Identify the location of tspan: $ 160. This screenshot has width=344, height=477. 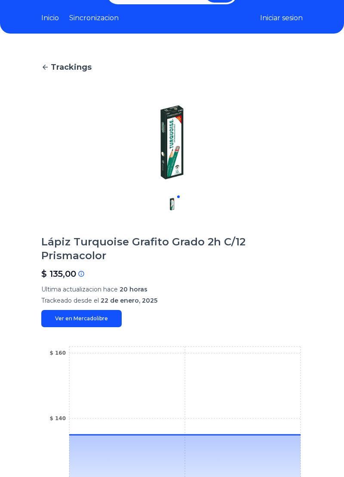
(58, 353).